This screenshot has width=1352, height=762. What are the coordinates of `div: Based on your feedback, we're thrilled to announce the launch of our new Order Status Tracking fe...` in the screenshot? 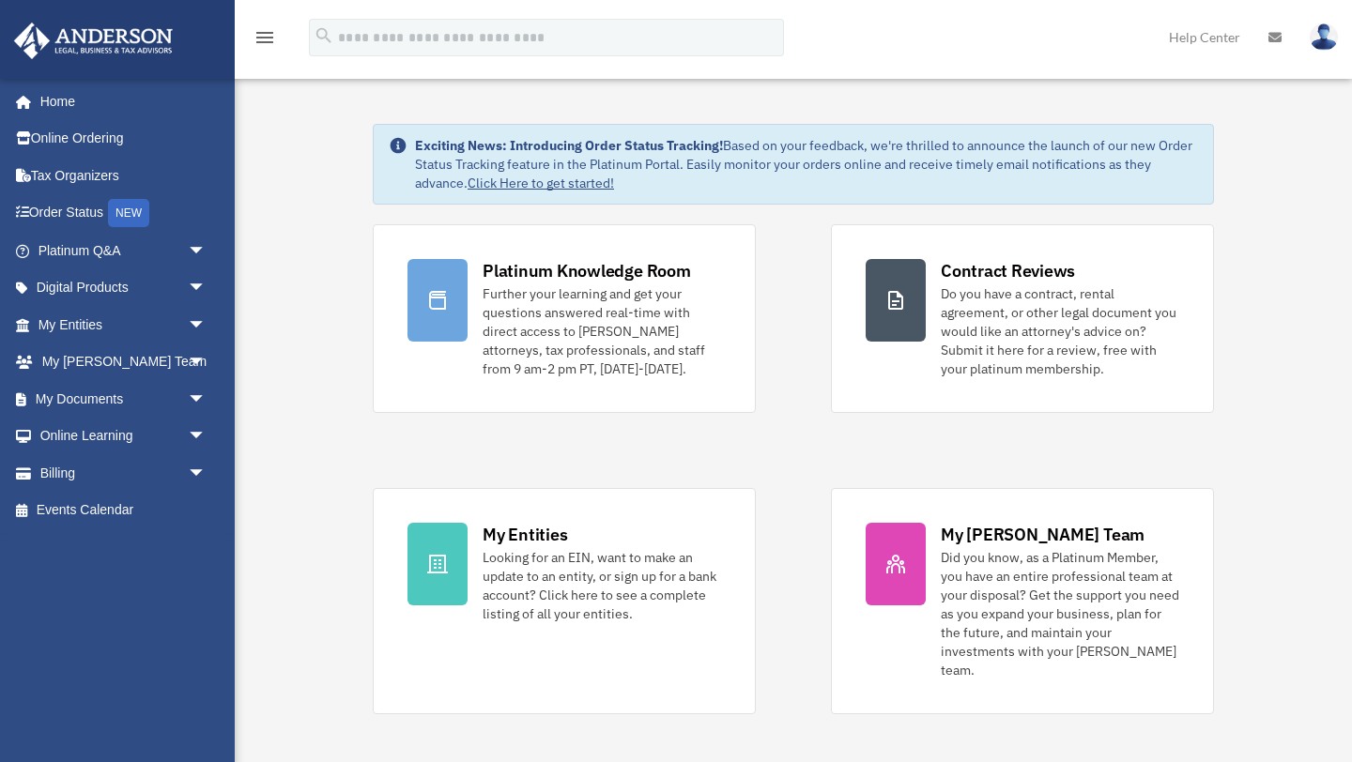 It's located at (807, 164).